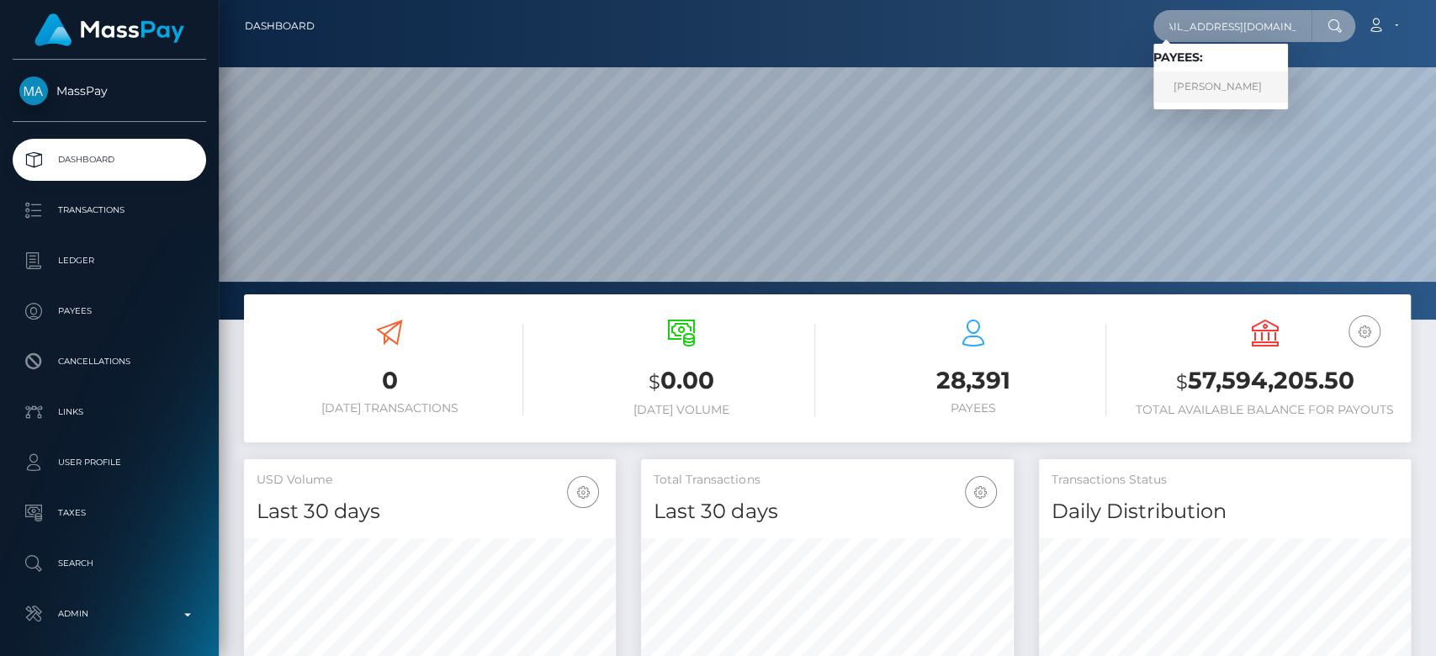  Describe the element at coordinates (109, 91) in the screenshot. I see `span: MassPay` at that location.